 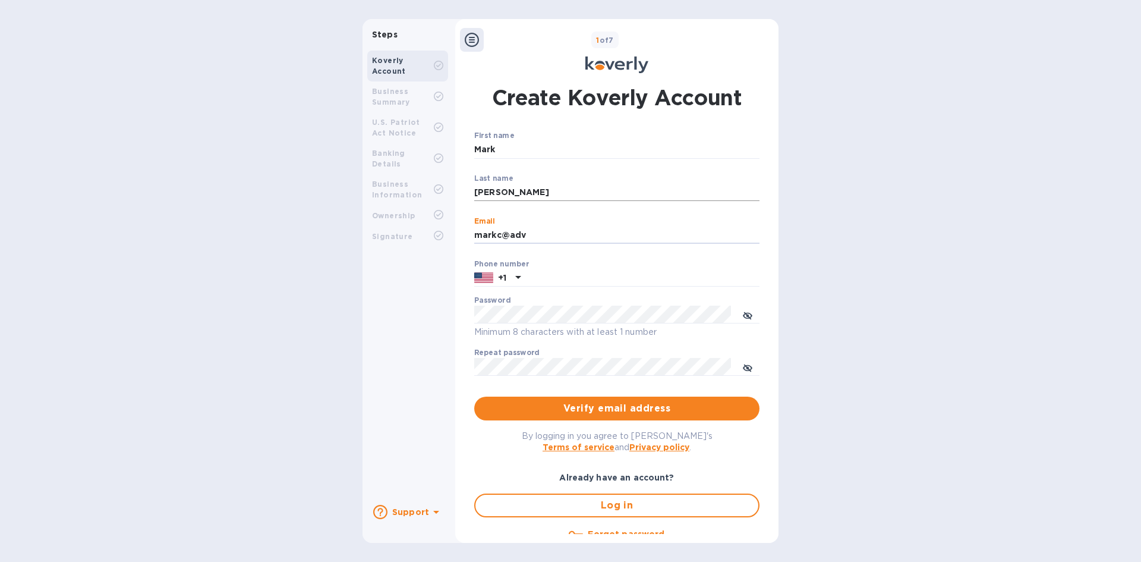 I want to click on b: U.S. Patriot Act Notice, so click(x=396, y=127).